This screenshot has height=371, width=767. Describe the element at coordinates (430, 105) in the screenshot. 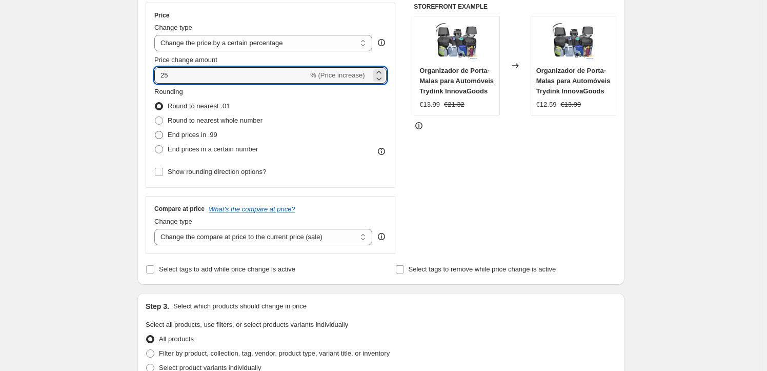

I see `div: €13.99` at that location.